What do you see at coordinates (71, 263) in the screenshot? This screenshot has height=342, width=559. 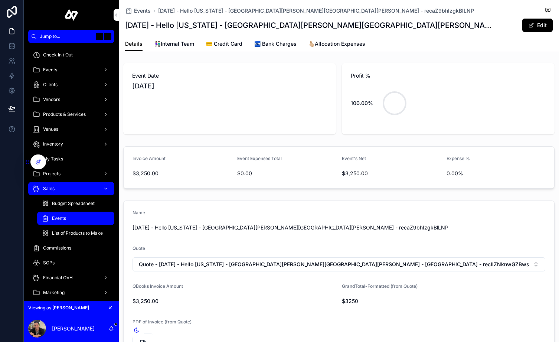 I see `a: SOPs` at bounding box center [71, 263].